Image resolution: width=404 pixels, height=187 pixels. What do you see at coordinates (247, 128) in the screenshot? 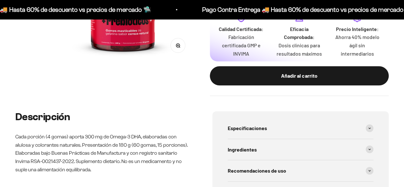
I see `span: Especificaciones` at bounding box center [247, 128].